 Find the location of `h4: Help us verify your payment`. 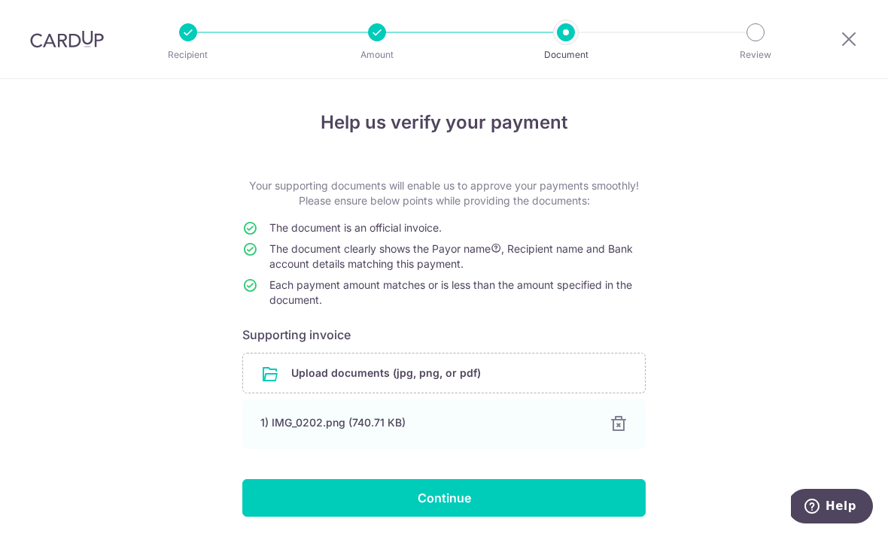

h4: Help us verify your payment is located at coordinates (444, 123).